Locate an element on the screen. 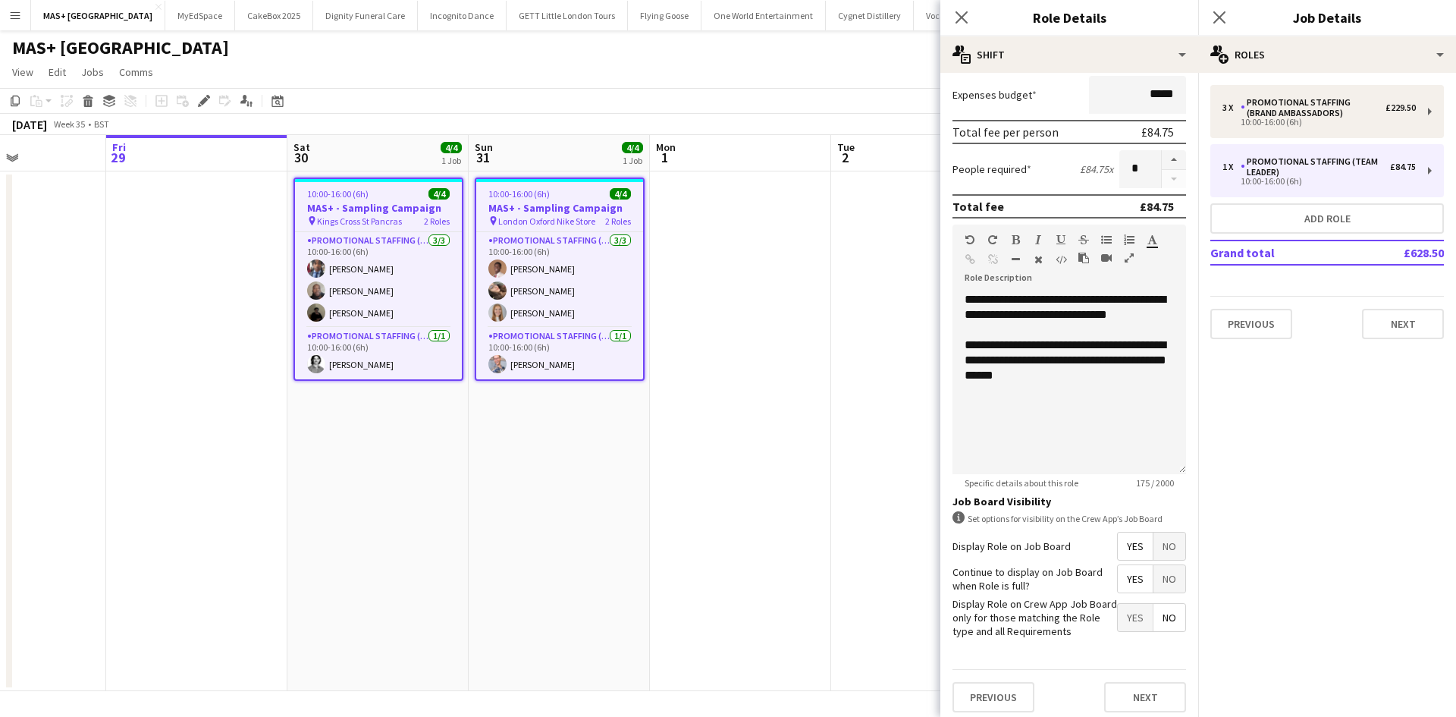  button: Increase is located at coordinates (1174, 160).